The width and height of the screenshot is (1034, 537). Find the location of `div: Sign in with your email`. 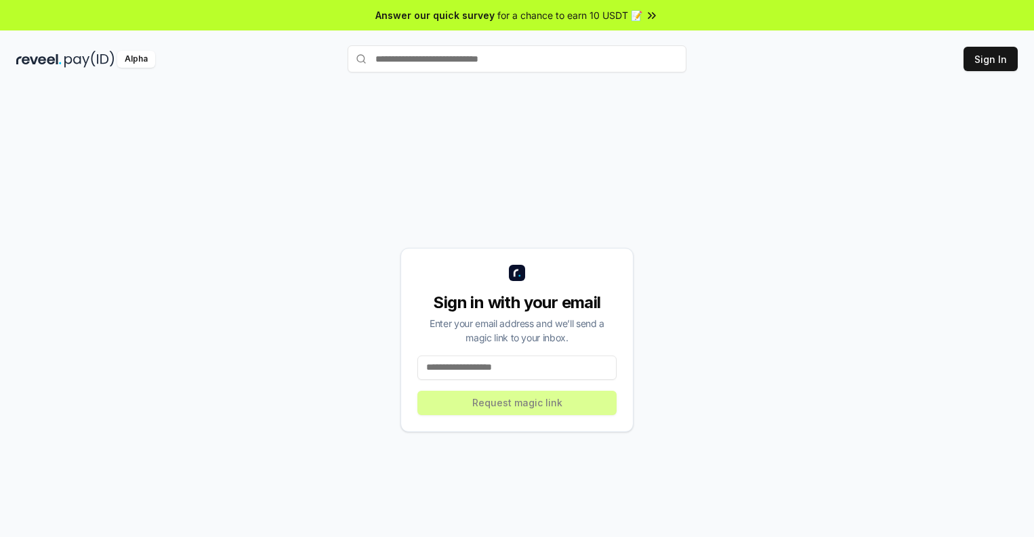

div: Sign in with your email is located at coordinates (517, 303).